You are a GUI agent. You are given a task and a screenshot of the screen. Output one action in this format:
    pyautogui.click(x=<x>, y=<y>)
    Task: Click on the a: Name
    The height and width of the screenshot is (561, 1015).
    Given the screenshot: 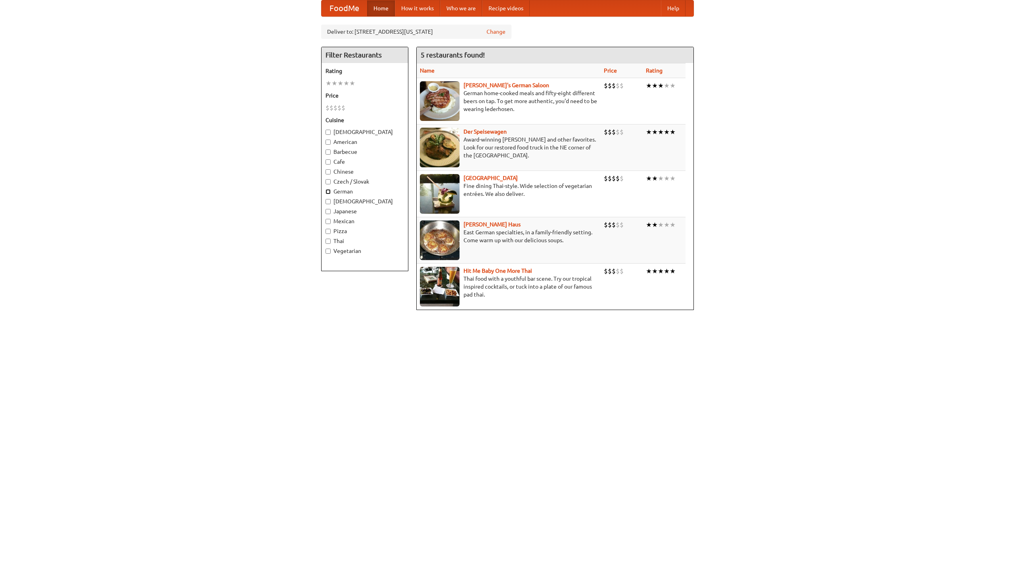 What is the action you would take?
    pyautogui.click(x=427, y=71)
    